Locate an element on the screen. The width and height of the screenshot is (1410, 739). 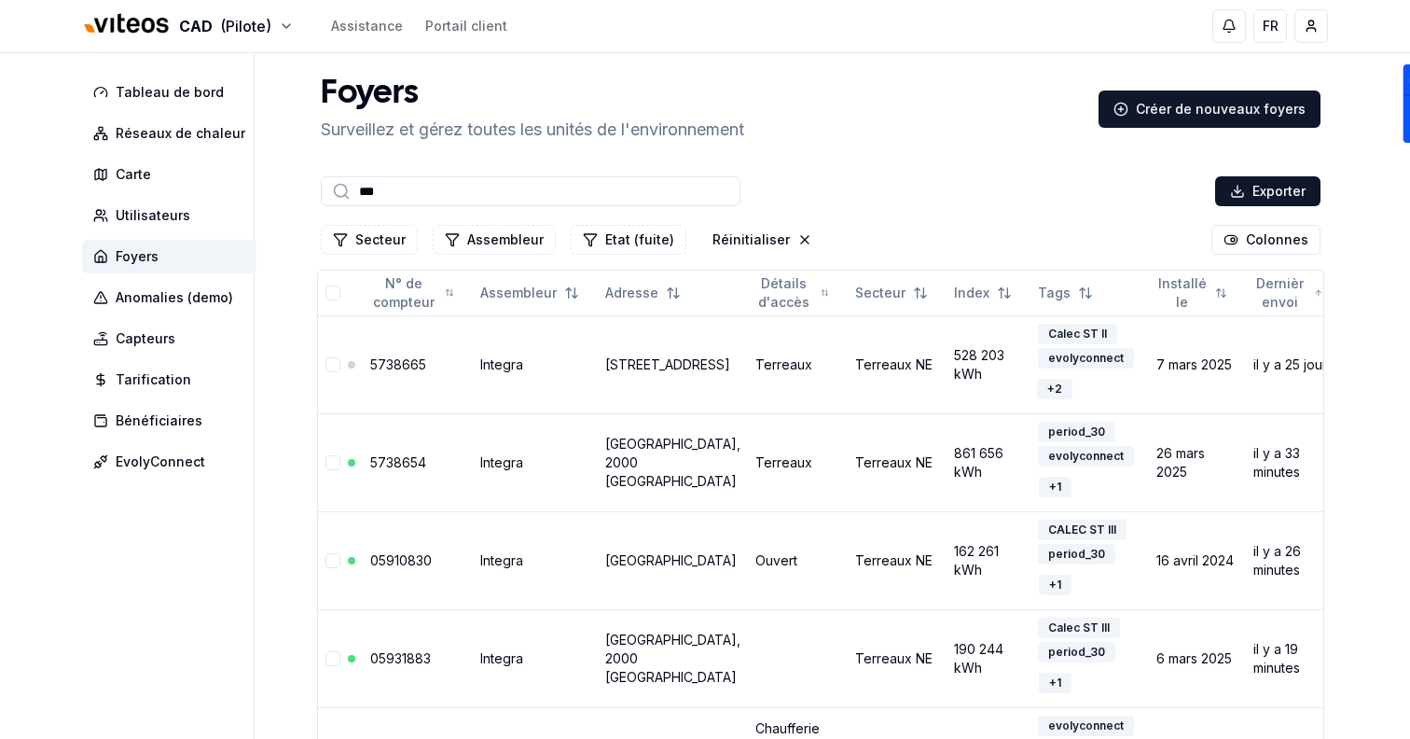
td: 26 mars 2025 is located at coordinates (1198, 462).